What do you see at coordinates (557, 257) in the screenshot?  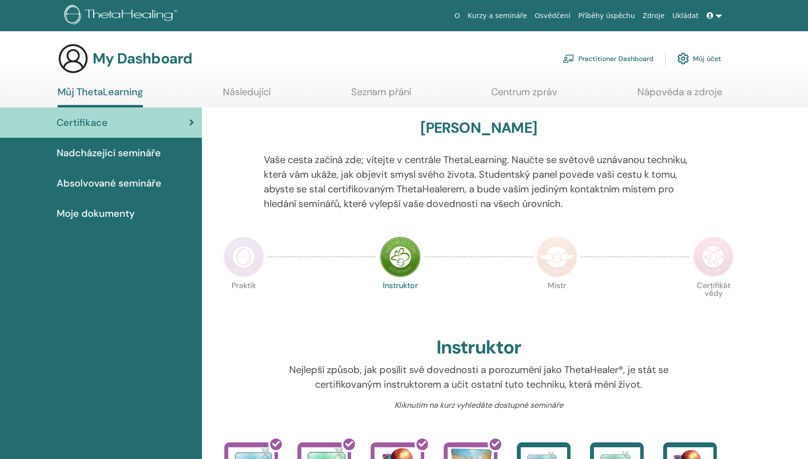 I see `img: Master` at bounding box center [557, 257].